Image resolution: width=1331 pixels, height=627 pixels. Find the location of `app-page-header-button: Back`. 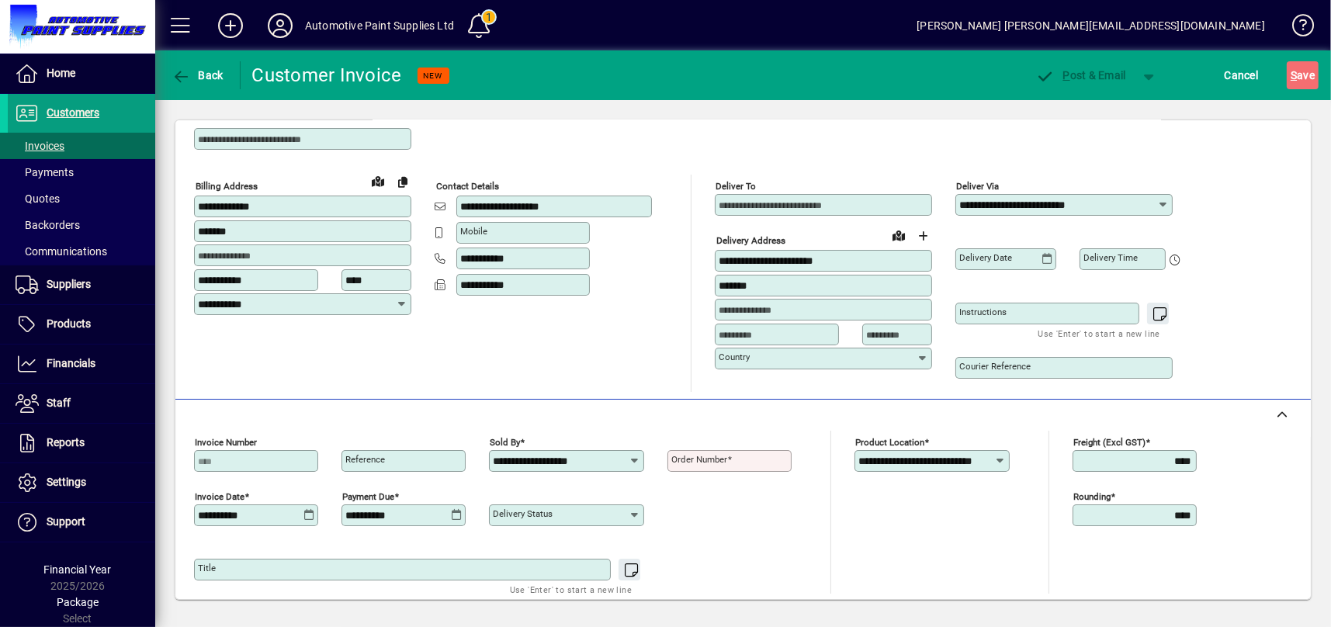

app-page-header-button: Back is located at coordinates (198, 75).